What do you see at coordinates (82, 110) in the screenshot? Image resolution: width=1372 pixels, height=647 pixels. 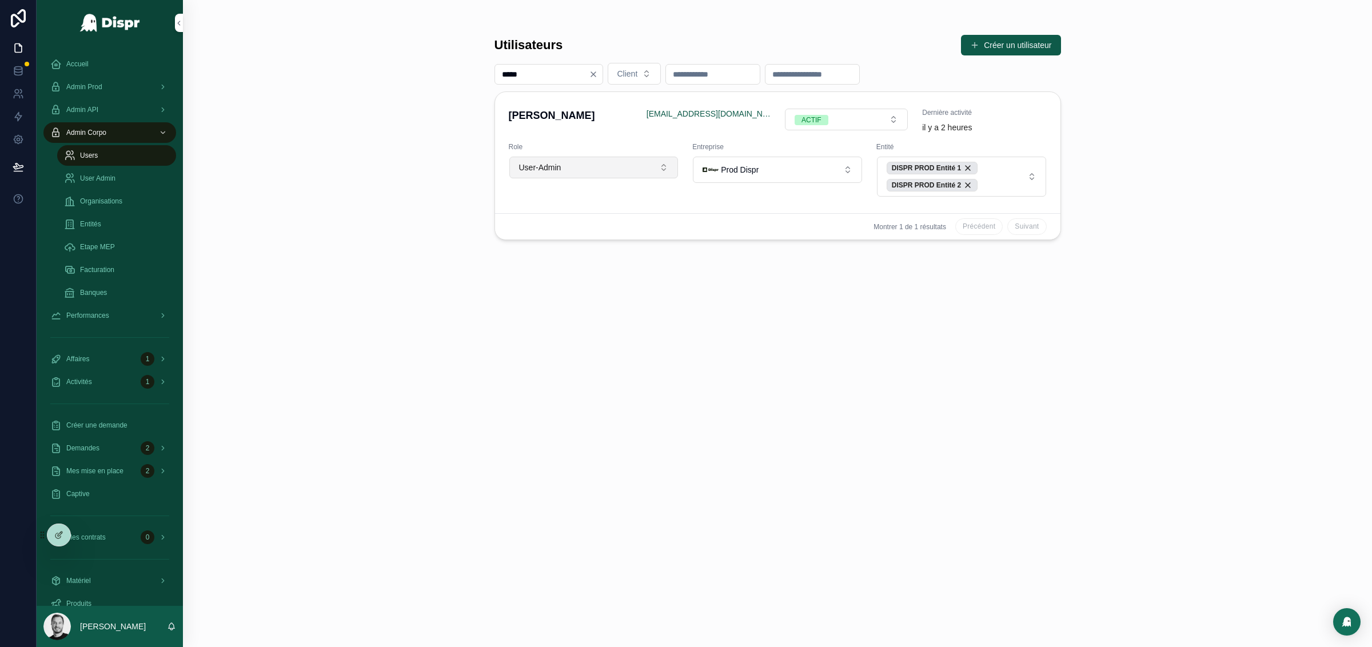 I see `span: Admin API` at bounding box center [82, 110].